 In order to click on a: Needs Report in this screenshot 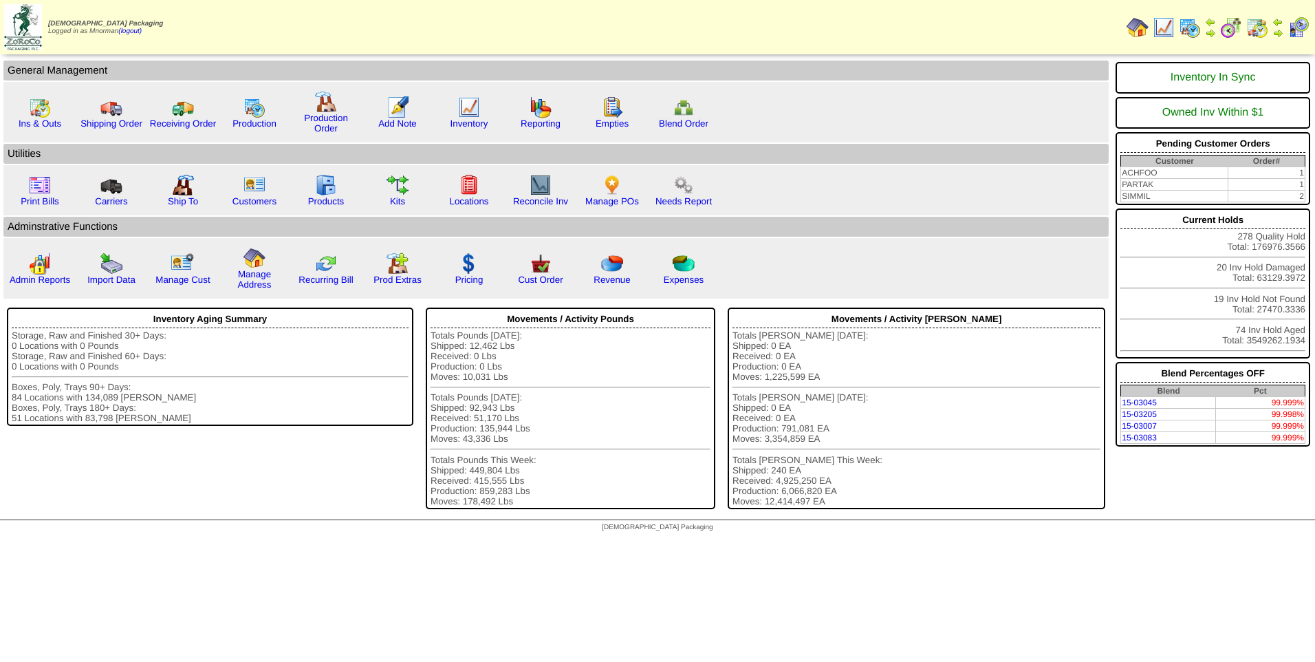, I will do `click(684, 201)`.